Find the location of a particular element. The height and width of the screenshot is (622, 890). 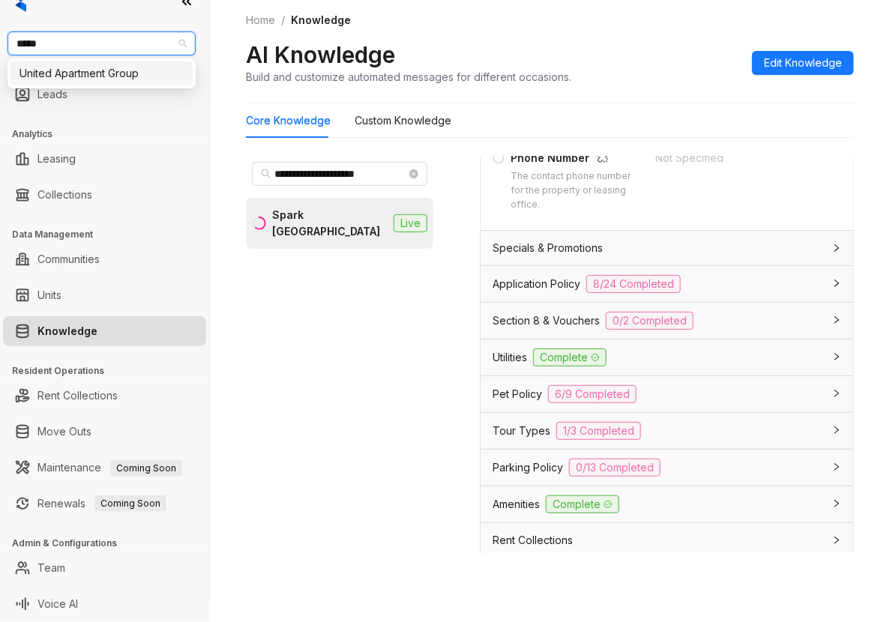

div: Tour Types1/3 Completed is located at coordinates (666, 431).